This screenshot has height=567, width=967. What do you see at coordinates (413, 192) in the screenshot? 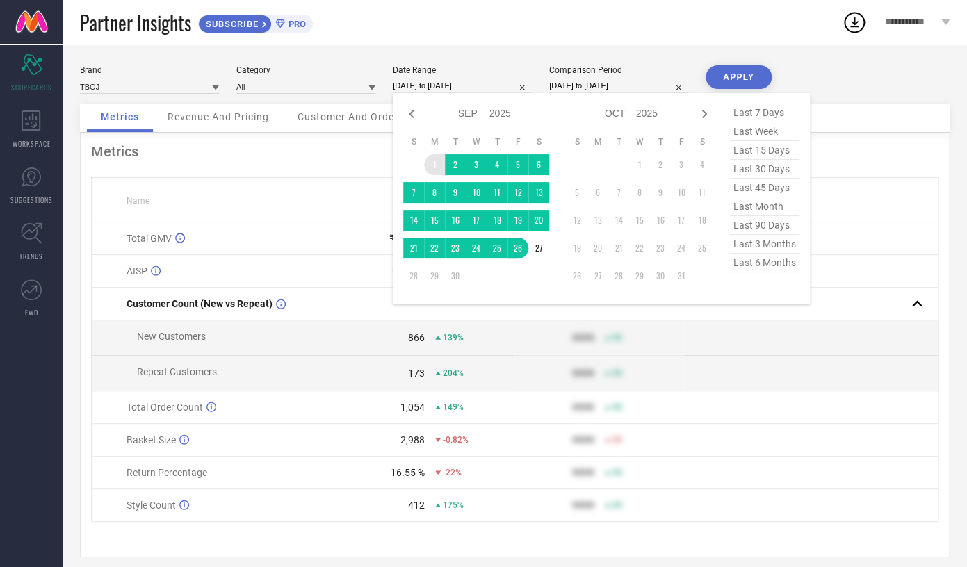
I see `td: Sun Sep 07 2025` at bounding box center [413, 192].